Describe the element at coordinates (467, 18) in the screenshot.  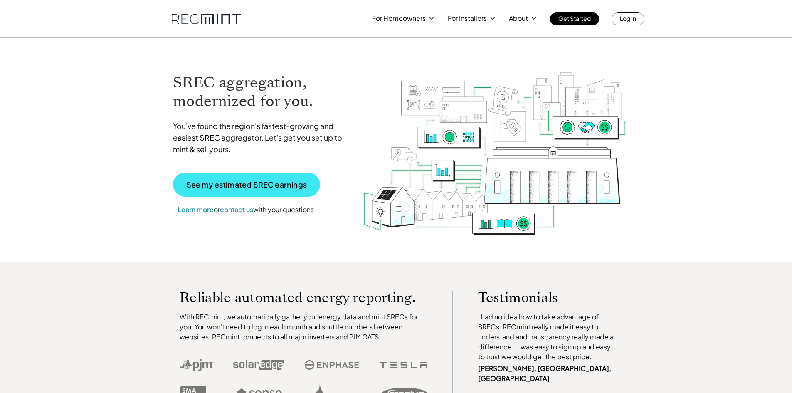
I see `p: For Installers` at that location.